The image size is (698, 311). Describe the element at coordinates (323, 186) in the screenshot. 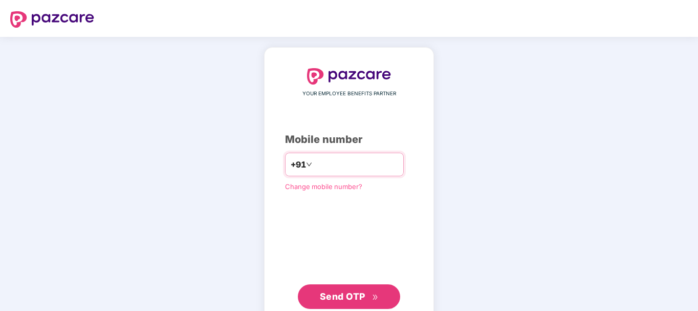

I see `a: Change mobile number?` at that location.